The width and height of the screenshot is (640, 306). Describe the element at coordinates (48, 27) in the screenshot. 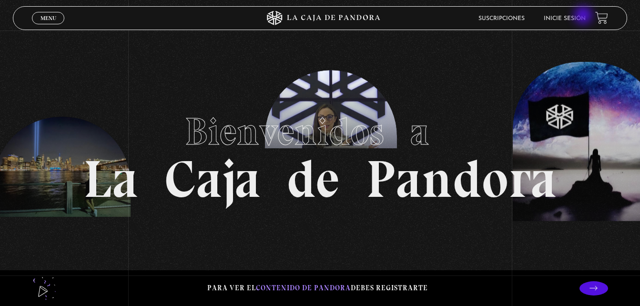

I see `span: Cerrar` at that location.